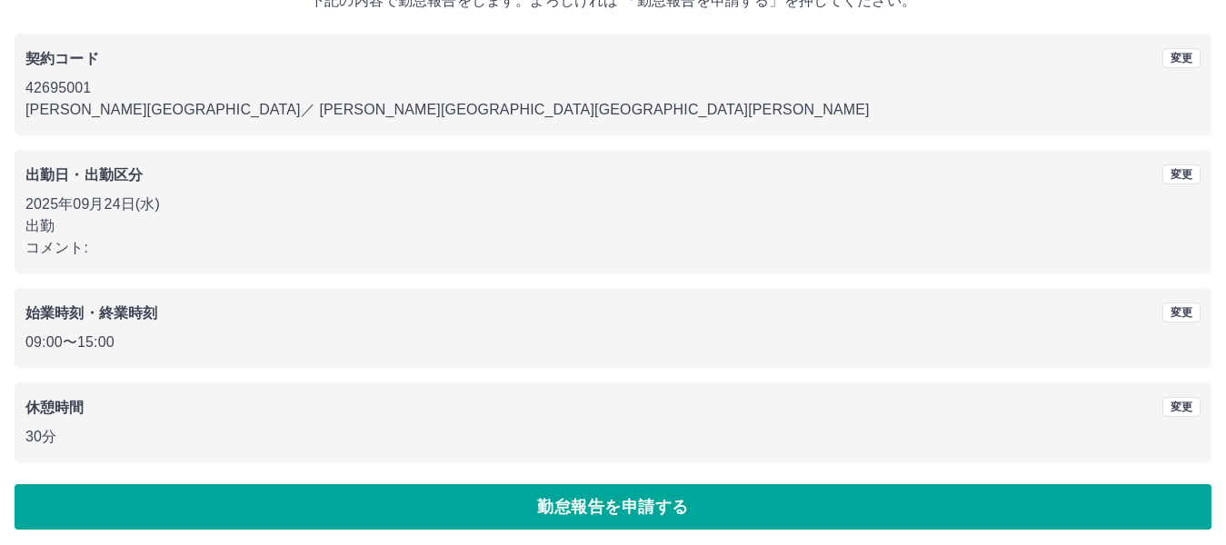 The height and width of the screenshot is (545, 1226). What do you see at coordinates (612, 226) in the screenshot?
I see `p: 出勤` at bounding box center [612, 226].